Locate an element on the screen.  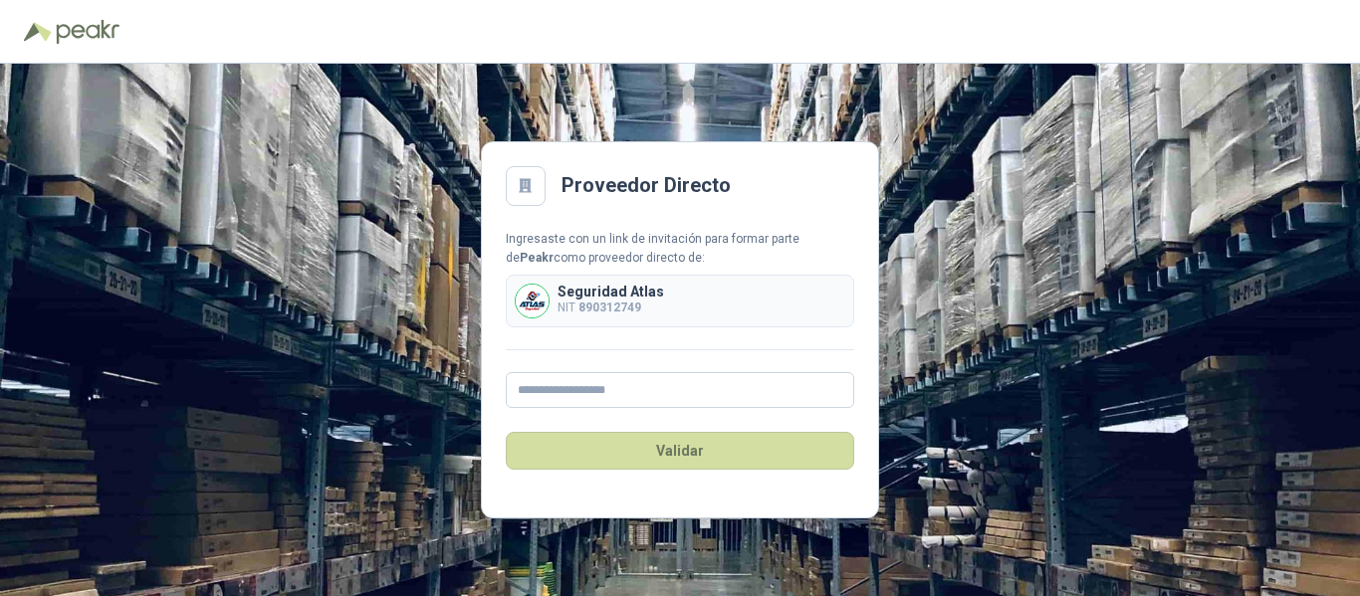
button: Validar is located at coordinates (680, 451).